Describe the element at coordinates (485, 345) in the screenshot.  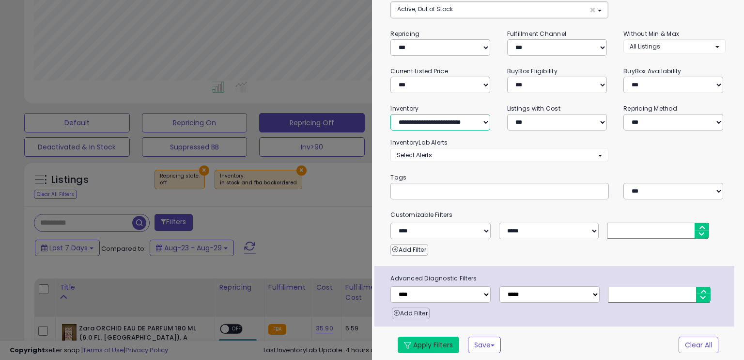
I see `button: Save` at that location.